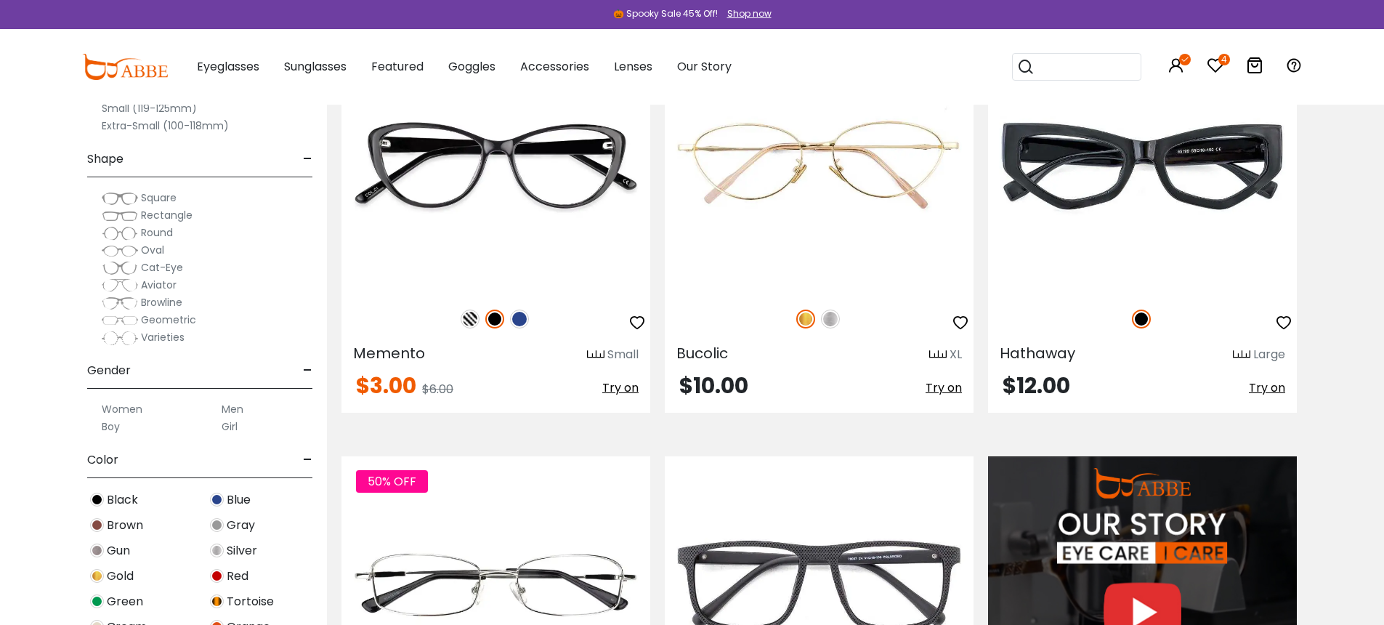  What do you see at coordinates (1224, 60) in the screenshot?
I see `i: 4` at bounding box center [1224, 60].